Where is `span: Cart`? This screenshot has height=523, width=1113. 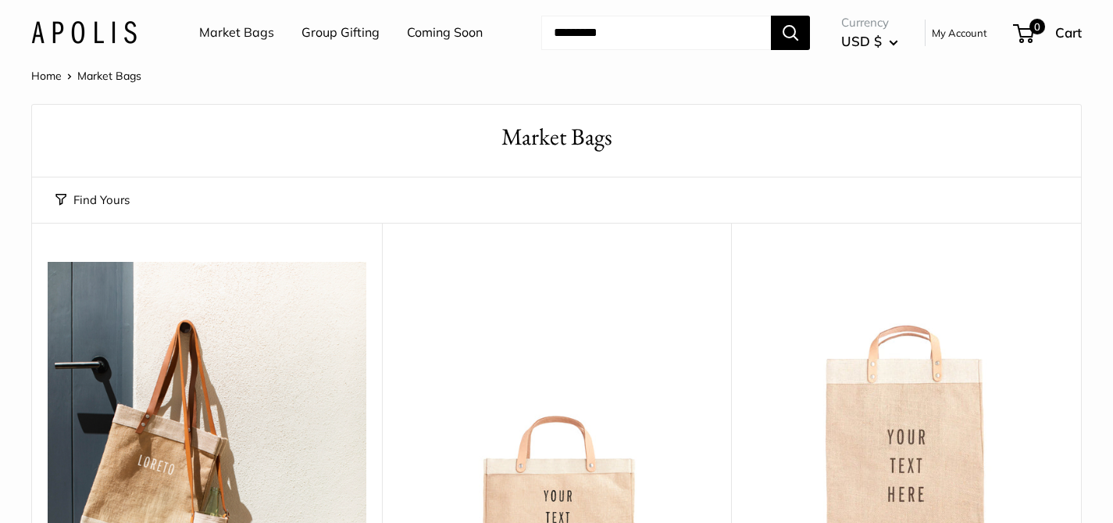
span: Cart is located at coordinates (1069, 32).